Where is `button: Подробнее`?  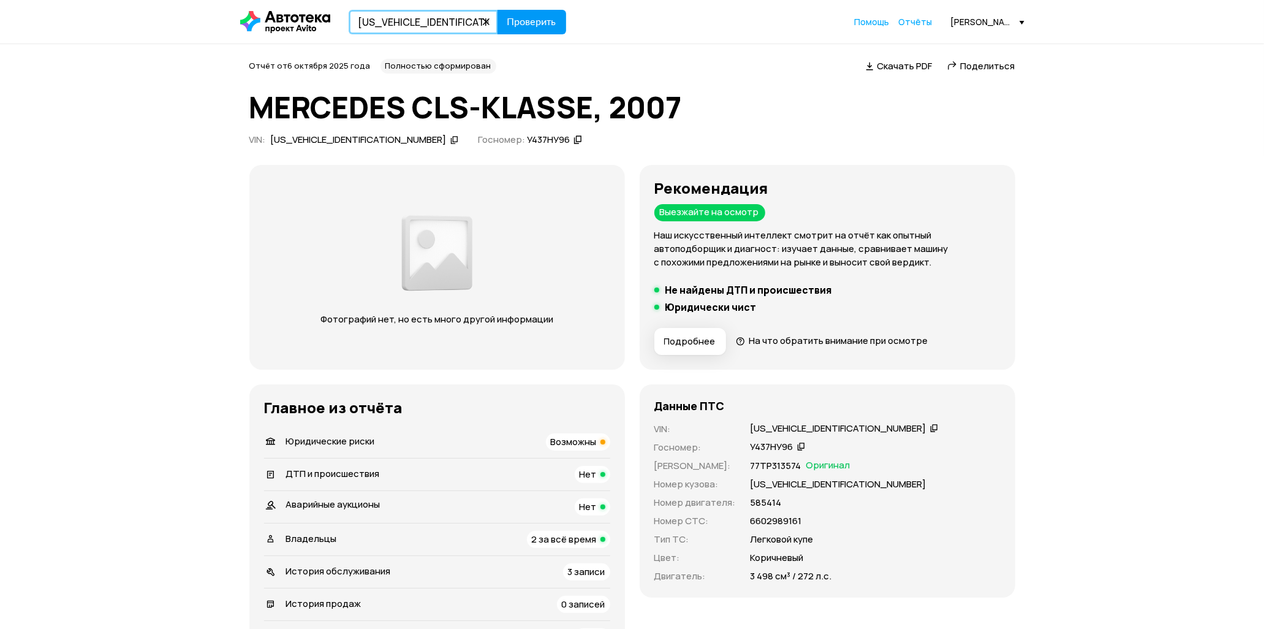 button: Подробнее is located at coordinates (690, 341).